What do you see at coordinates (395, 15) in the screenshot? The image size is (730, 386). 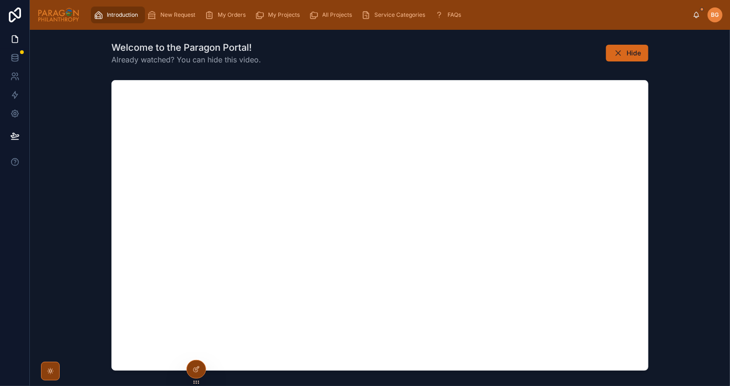 I see `a: Service Categories` at bounding box center [395, 15].